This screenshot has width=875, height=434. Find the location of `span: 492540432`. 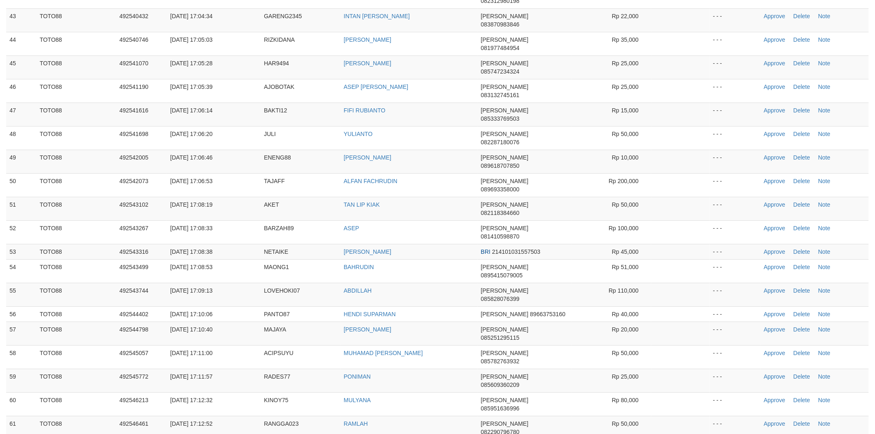

span: 492540432 is located at coordinates (134, 16).